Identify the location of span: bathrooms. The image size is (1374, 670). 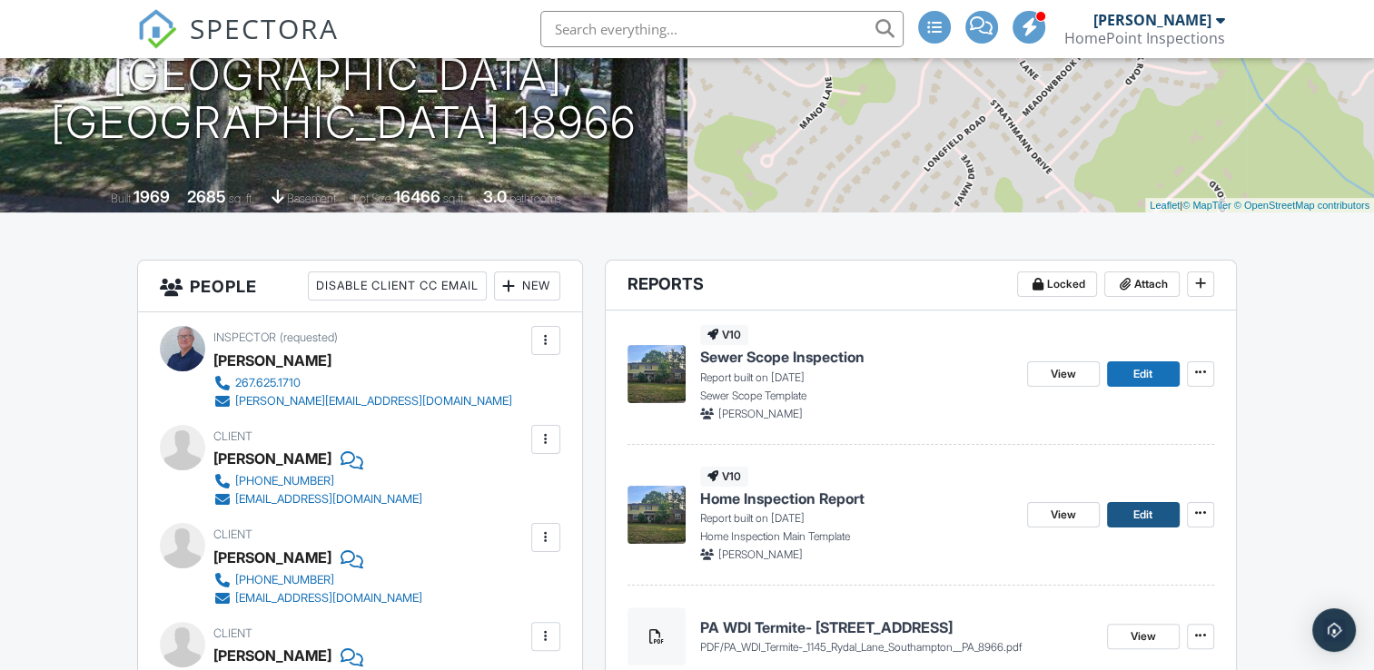
(535, 198).